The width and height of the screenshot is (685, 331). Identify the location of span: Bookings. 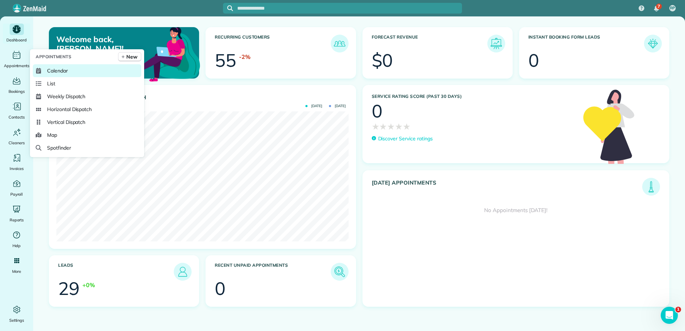
(17, 91).